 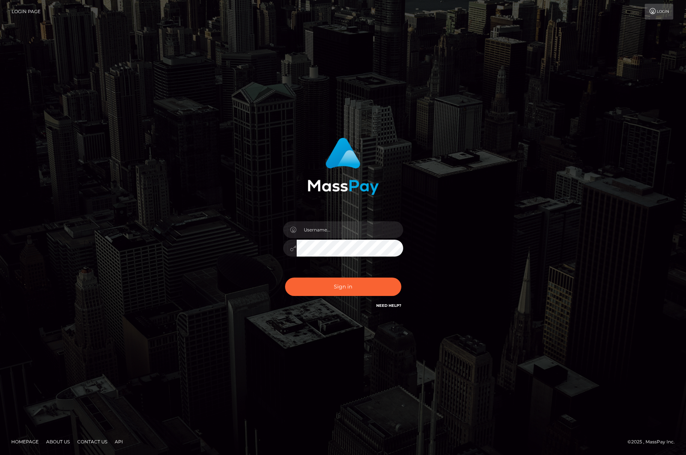 What do you see at coordinates (343, 287) in the screenshot?
I see `button: Sign in` at bounding box center [343, 287].